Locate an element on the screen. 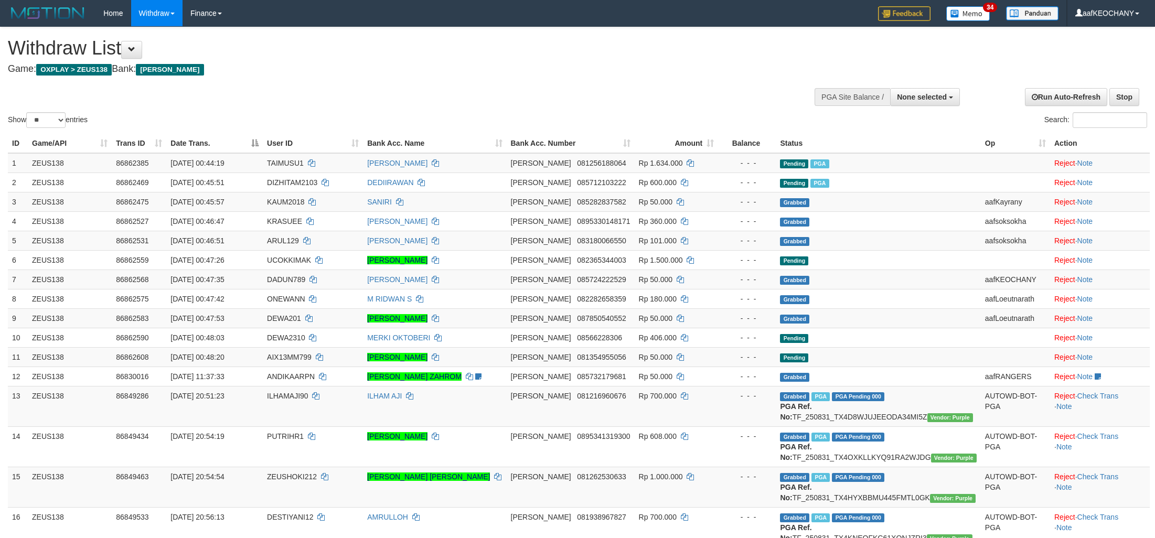 The image size is (1155, 538). th: Game/API: activate to sort column ascending is located at coordinates (70, 143).